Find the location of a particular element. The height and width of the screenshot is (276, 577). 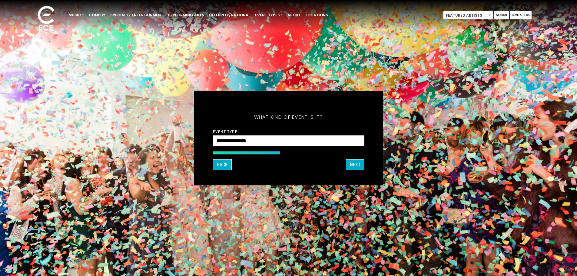

a: Locations is located at coordinates (317, 15).